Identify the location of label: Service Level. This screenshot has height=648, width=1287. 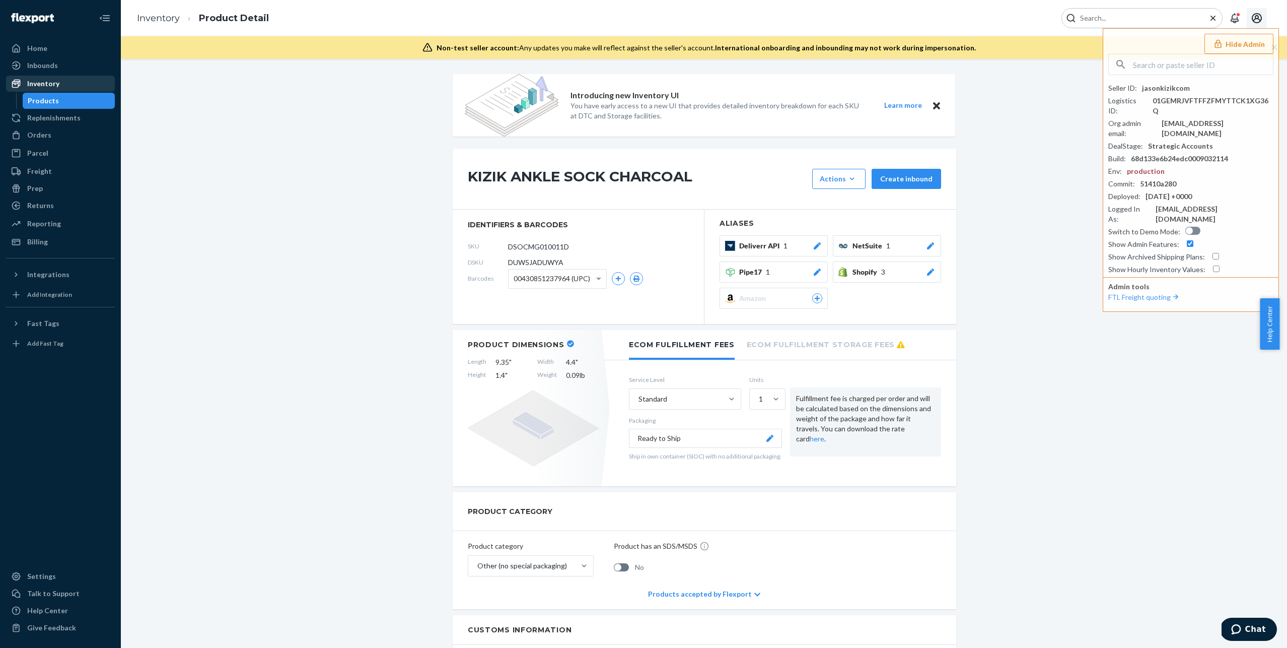
(685, 379).